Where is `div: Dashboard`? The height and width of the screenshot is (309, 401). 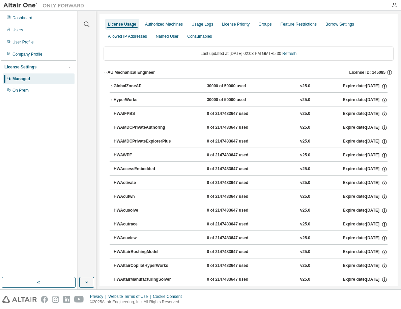
div: Dashboard is located at coordinates (22, 18).